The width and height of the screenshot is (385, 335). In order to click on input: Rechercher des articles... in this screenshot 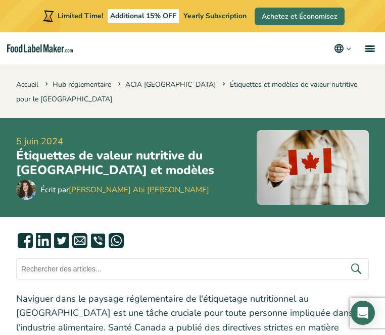, I will do `click(192, 269)`.